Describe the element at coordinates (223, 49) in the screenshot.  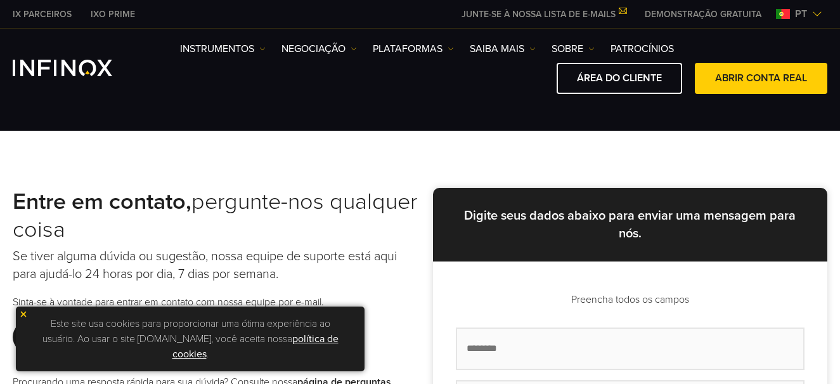
I see `a: Instrumentos` at that location.